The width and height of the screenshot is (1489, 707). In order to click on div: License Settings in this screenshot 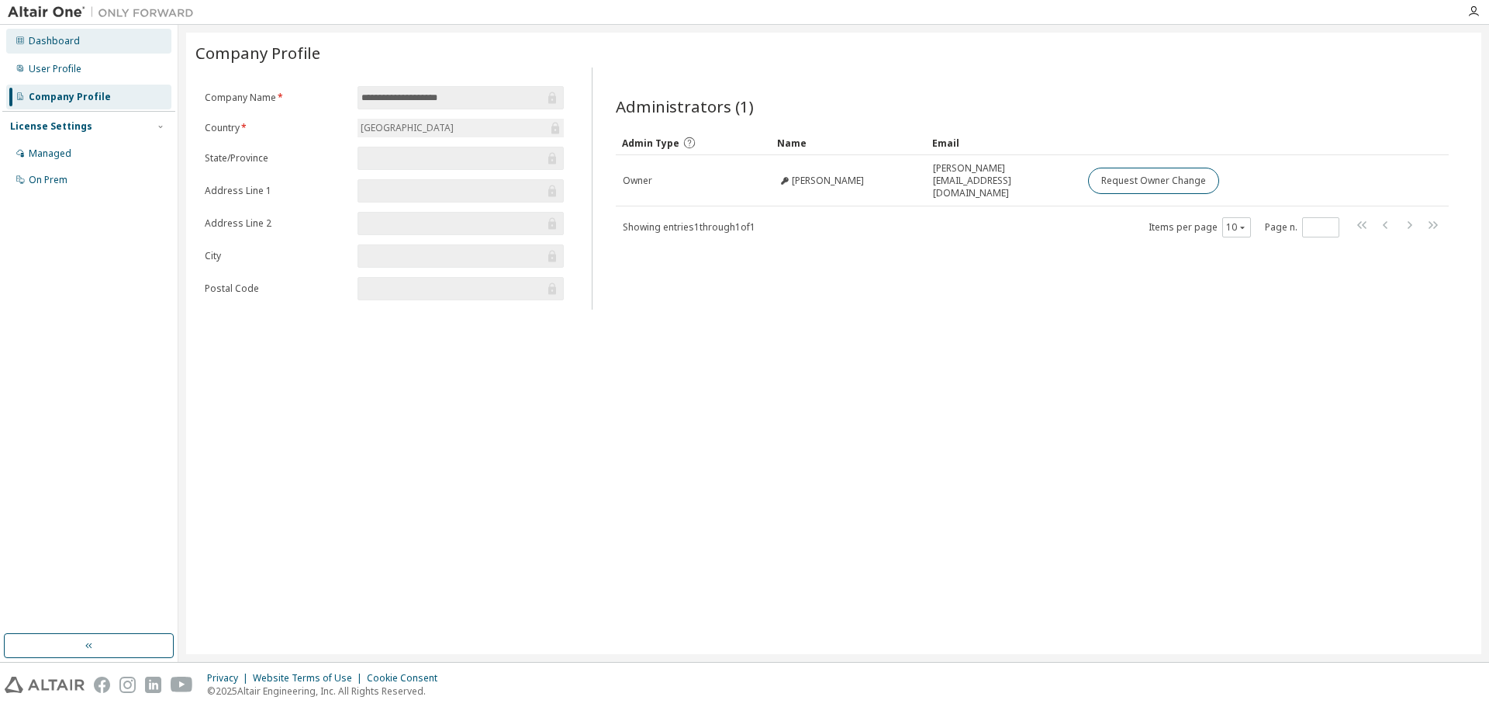, I will do `click(51, 126)`.